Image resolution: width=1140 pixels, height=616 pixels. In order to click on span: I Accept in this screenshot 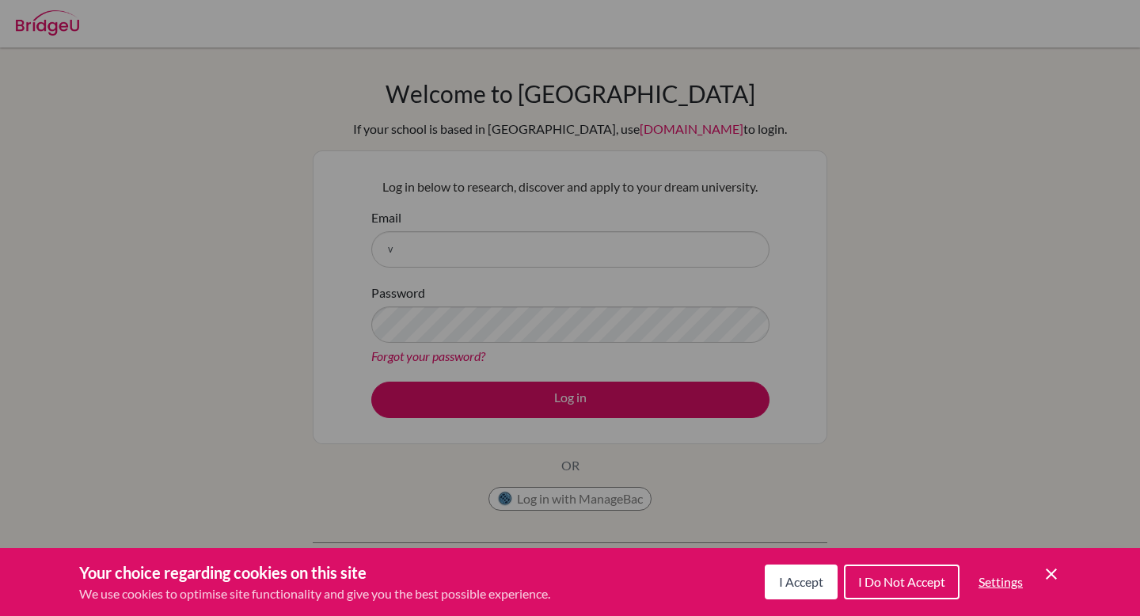, I will do `click(801, 581)`.